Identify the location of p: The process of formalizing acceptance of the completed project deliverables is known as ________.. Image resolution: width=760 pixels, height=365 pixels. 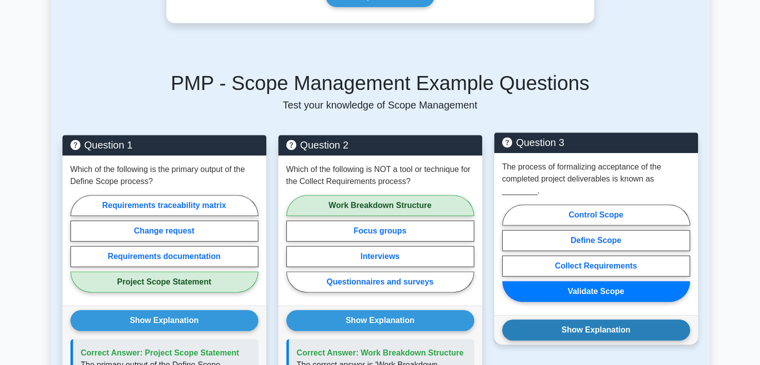
(596, 179).